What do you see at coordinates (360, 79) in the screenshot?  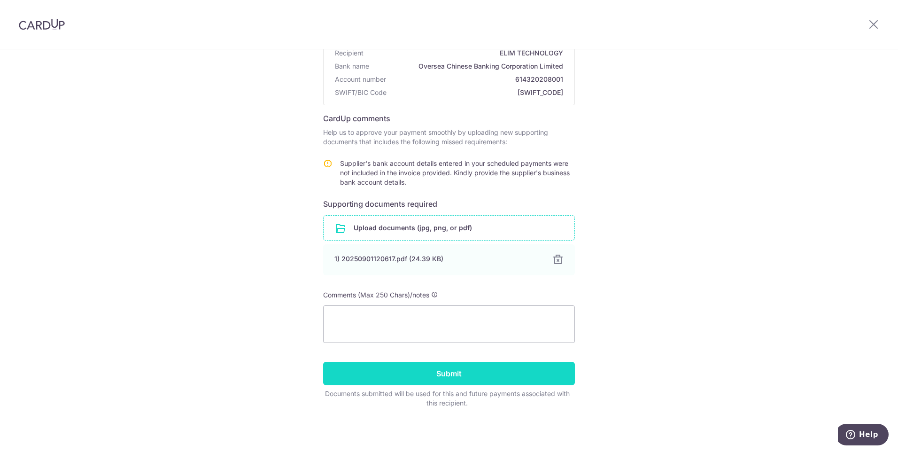 I see `span: Account number` at bounding box center [360, 79].